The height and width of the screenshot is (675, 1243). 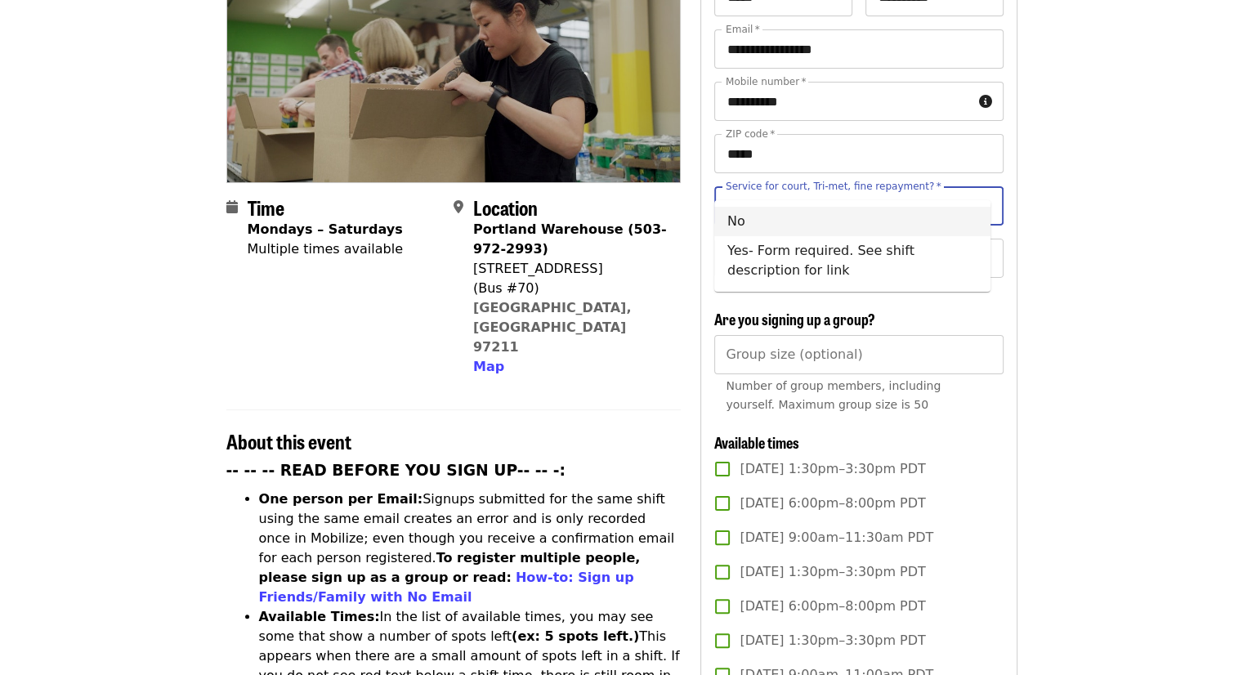 What do you see at coordinates (965, 206) in the screenshot?
I see `button: Clear` at bounding box center [965, 206].